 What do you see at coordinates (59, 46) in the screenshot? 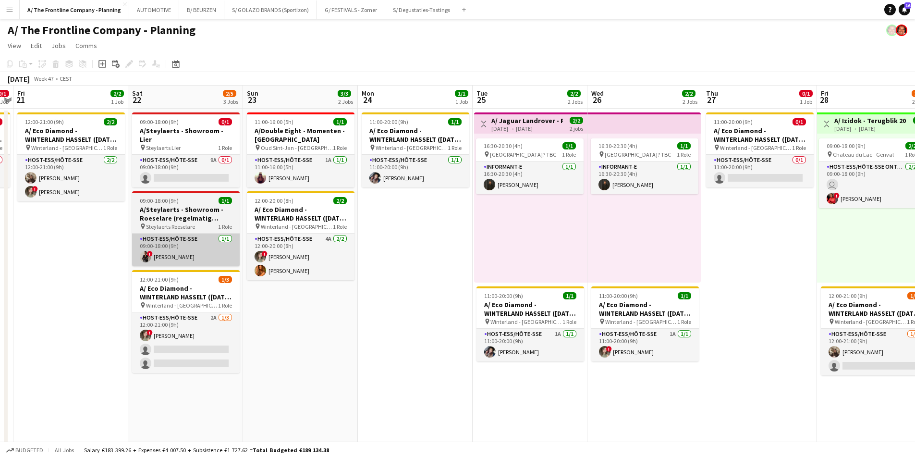
I see `span: Jobs` at bounding box center [59, 46].